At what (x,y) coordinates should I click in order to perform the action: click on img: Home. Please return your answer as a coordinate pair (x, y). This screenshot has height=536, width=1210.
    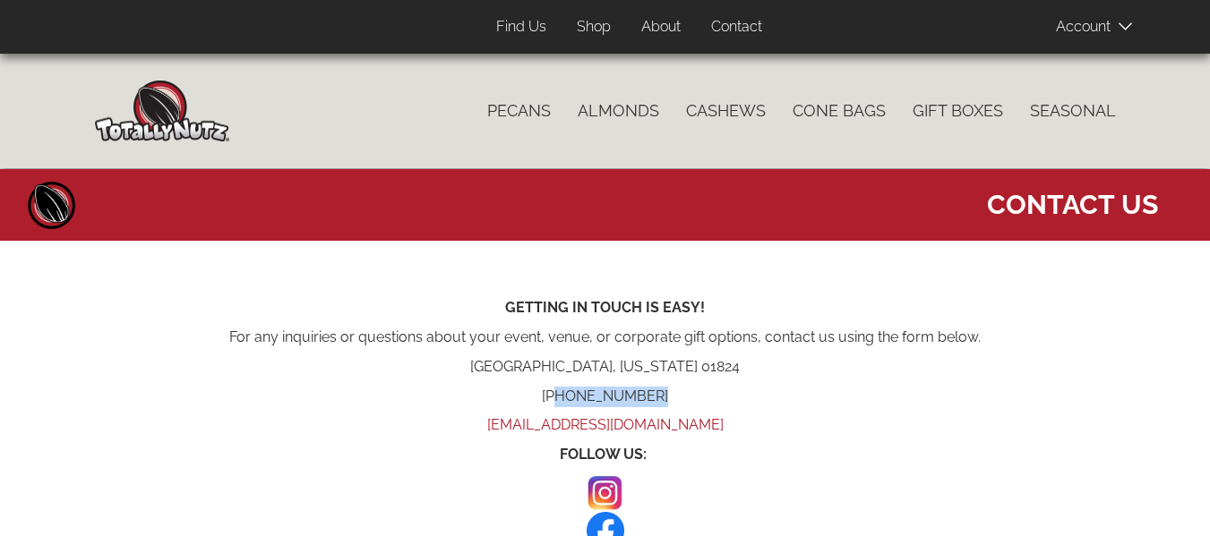
    Looking at the image, I should click on (162, 111).